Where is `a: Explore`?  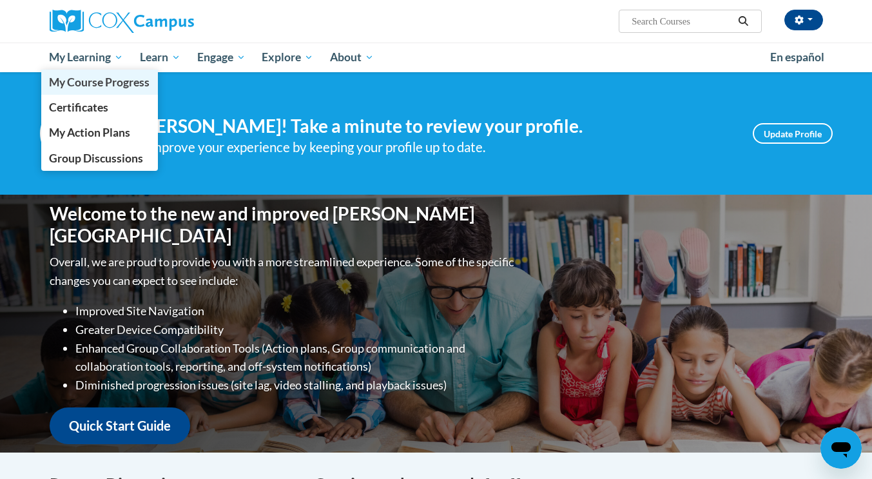 a: Explore is located at coordinates (288, 57).